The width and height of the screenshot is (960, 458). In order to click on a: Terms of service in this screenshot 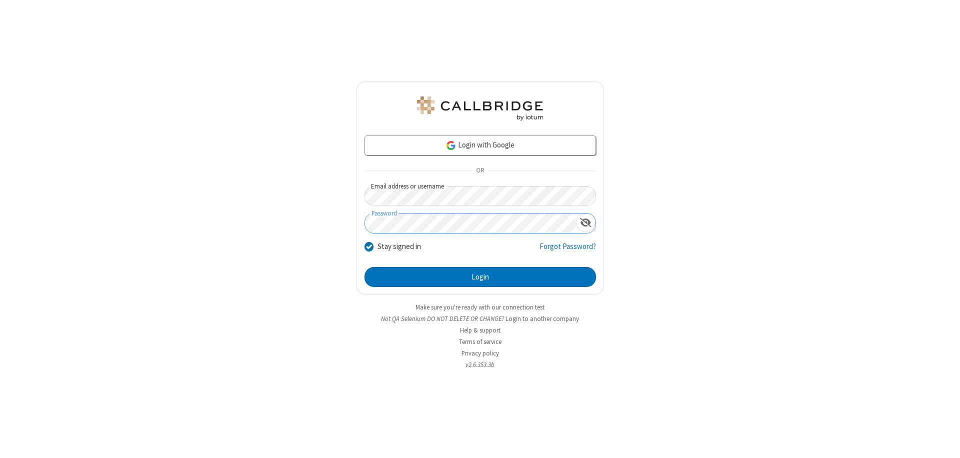, I will do `click(480, 342)`.